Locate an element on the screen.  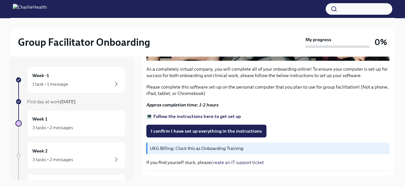
strong: 💻 Follow the instructions here to get set up is located at coordinates (193, 116).